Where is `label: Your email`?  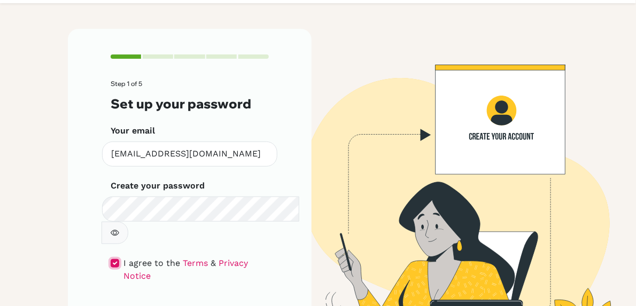
label: Your email is located at coordinates (133, 131).